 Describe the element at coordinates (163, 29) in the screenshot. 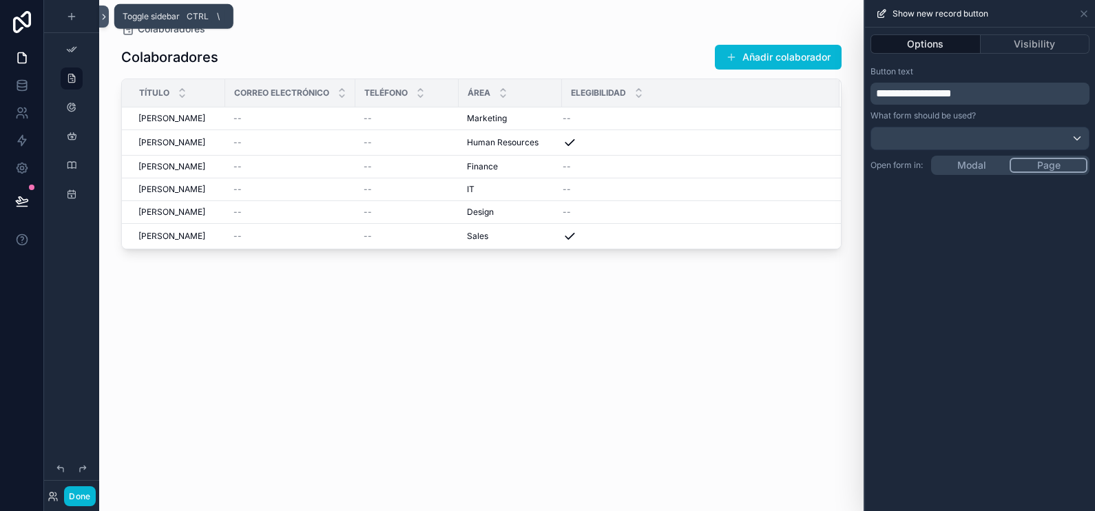

I see `a: Colaboradores` at that location.